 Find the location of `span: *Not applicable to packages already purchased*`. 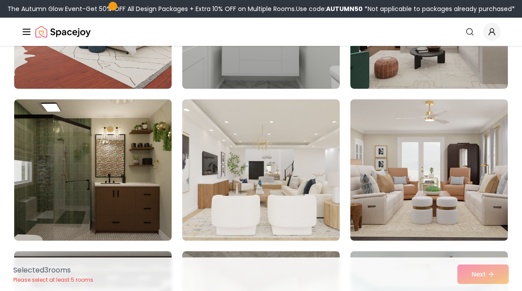

span: *Not applicable to packages already purchased* is located at coordinates (439, 9).